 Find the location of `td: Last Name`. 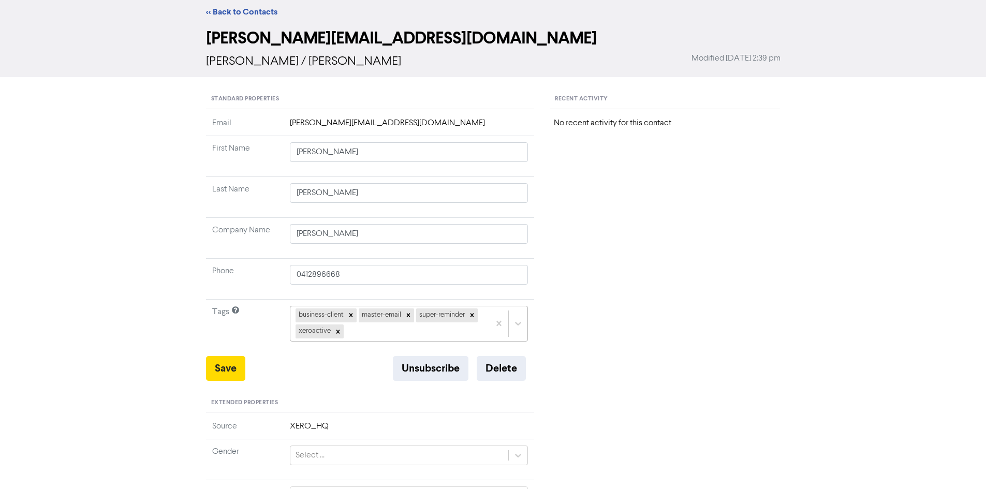

td: Last Name is located at coordinates (245, 197).